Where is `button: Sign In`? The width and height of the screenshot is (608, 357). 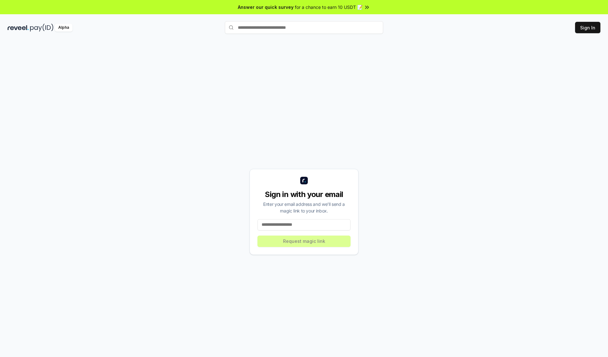
button: Sign In is located at coordinates (588, 28).